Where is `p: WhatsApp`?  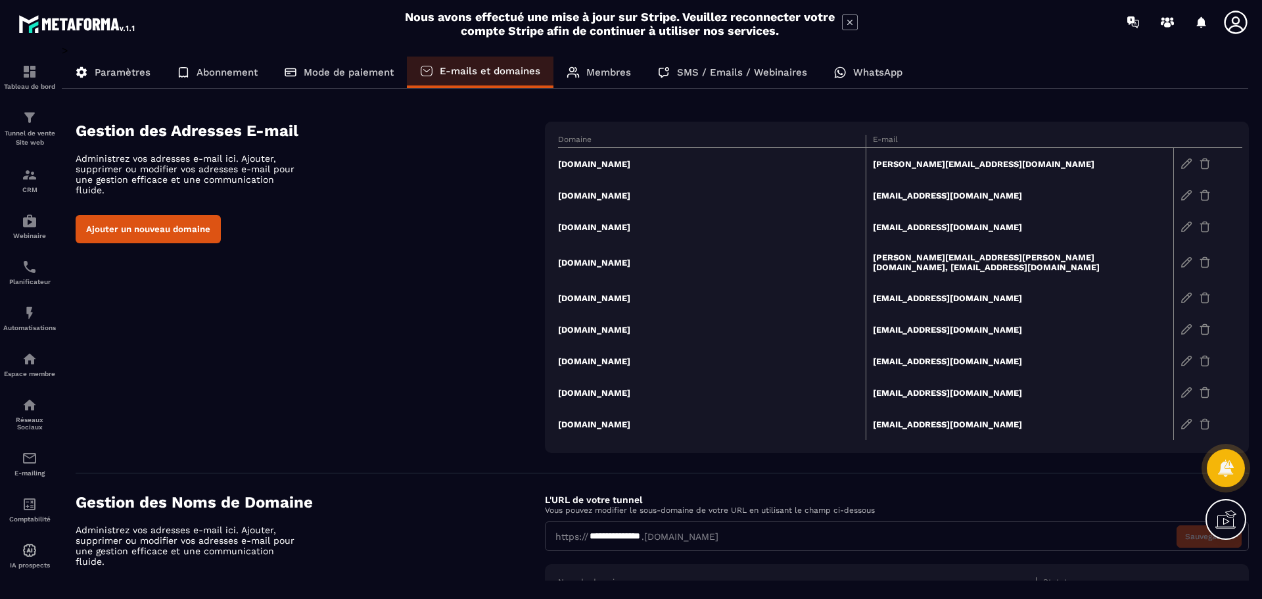 p: WhatsApp is located at coordinates (877, 72).